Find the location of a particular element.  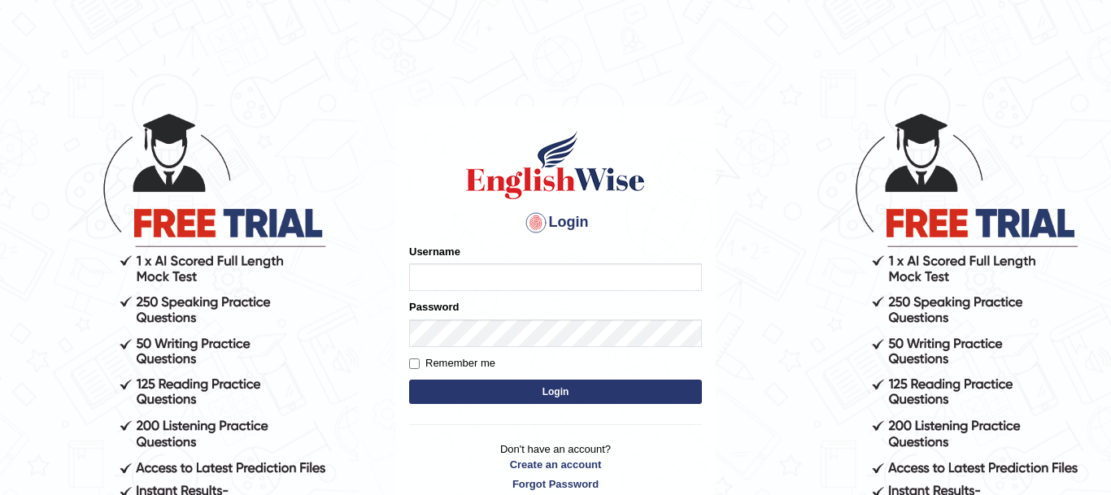

label: Username is located at coordinates (434, 251).